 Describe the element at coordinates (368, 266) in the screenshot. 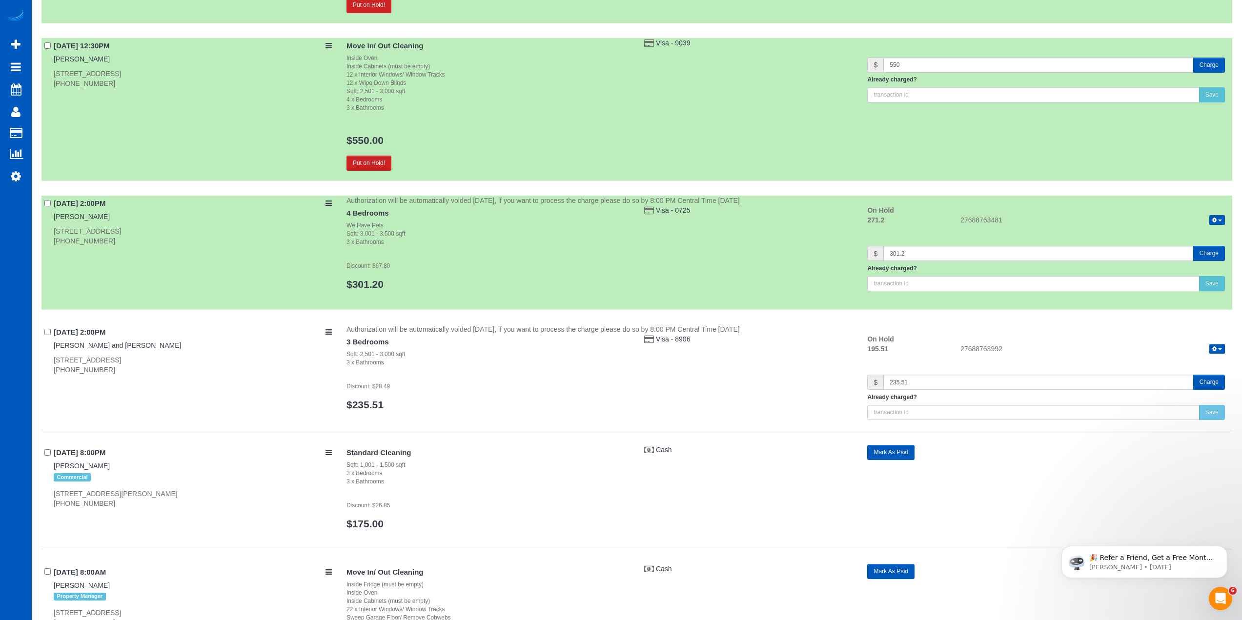

I see `small: Discount: $67.80` at that location.